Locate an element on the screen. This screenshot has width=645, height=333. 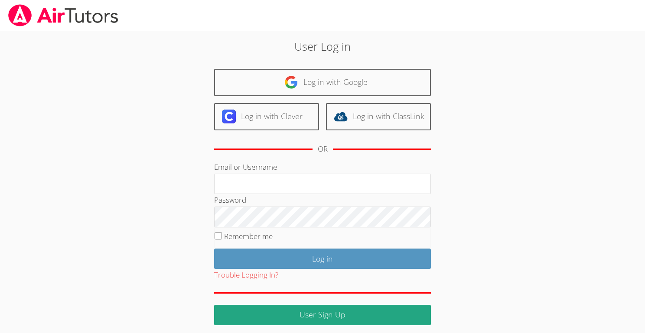
h2: User Log in is located at coordinates (322, 46).